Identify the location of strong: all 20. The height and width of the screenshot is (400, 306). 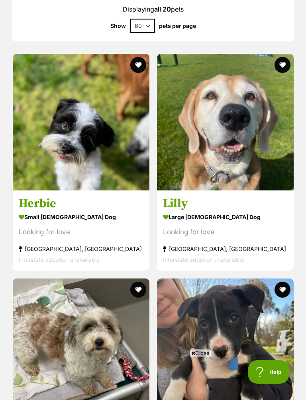
(163, 10).